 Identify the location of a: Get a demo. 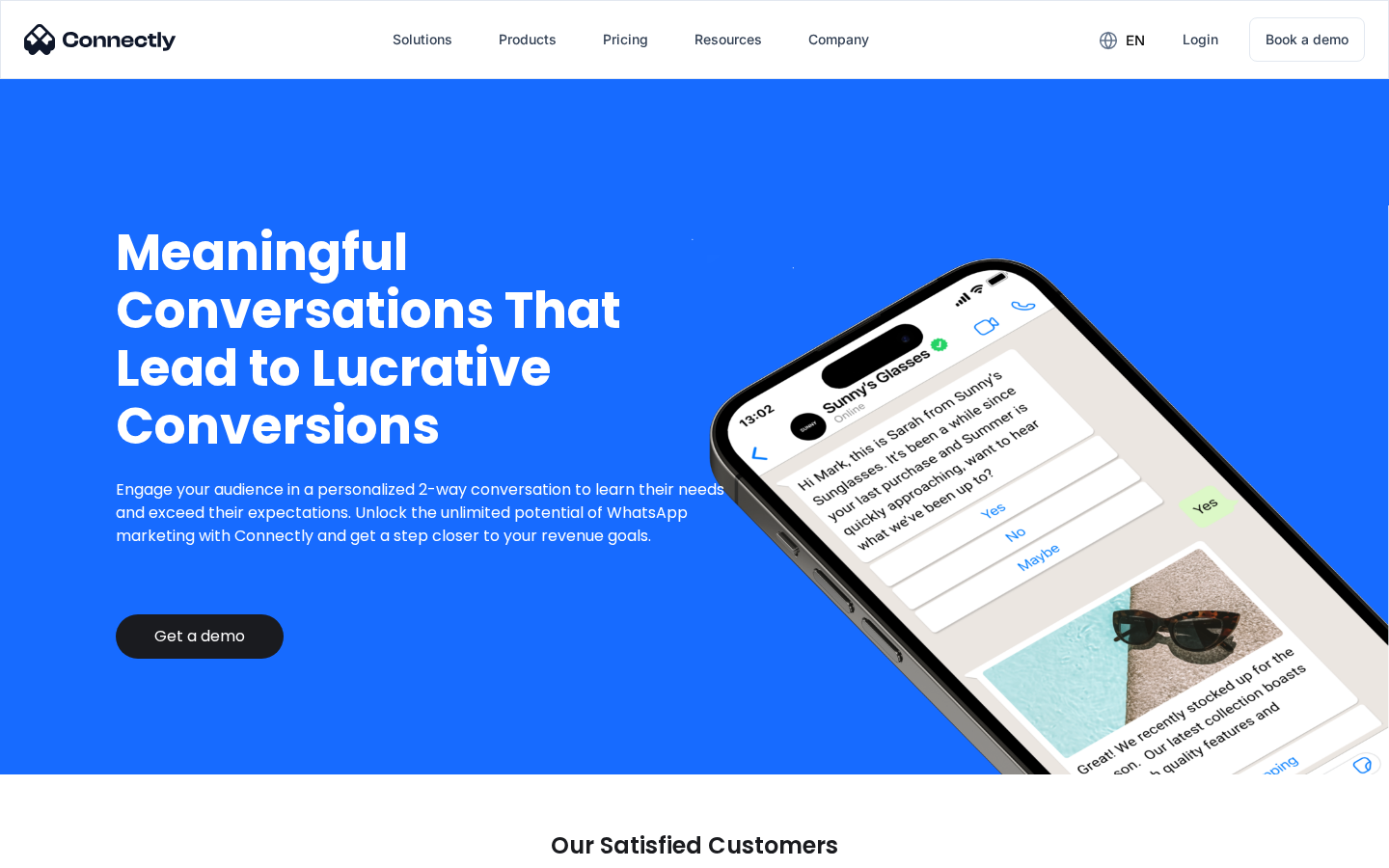
(199, 636).